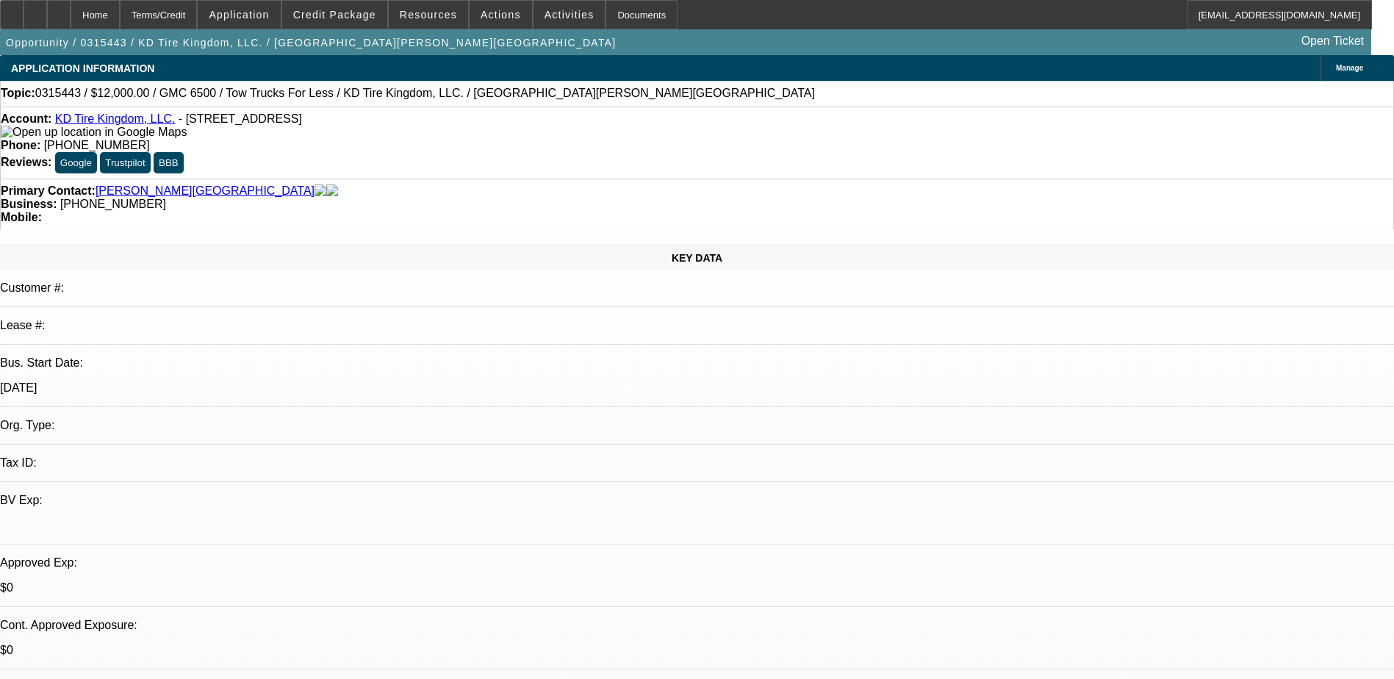  I want to click on button: Activities, so click(570, 15).